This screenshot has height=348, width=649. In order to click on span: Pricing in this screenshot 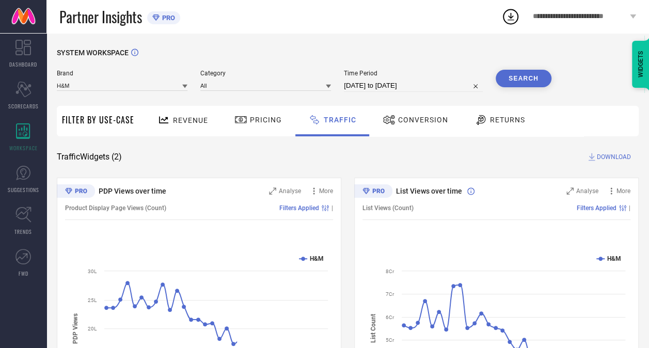, I will do `click(266, 120)`.